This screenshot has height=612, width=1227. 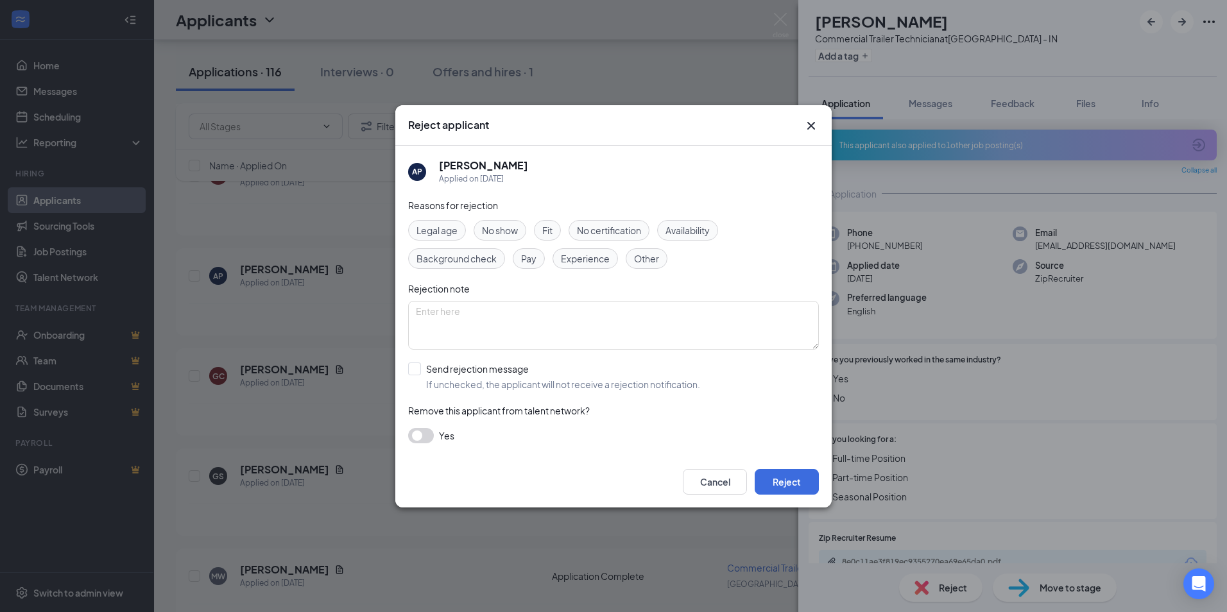 What do you see at coordinates (609, 230) in the screenshot?
I see `span: No certification` at bounding box center [609, 230].